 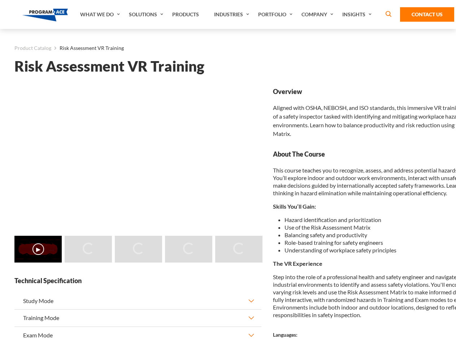 What do you see at coordinates (33, 48) in the screenshot?
I see `a: Product Catalog` at bounding box center [33, 48].